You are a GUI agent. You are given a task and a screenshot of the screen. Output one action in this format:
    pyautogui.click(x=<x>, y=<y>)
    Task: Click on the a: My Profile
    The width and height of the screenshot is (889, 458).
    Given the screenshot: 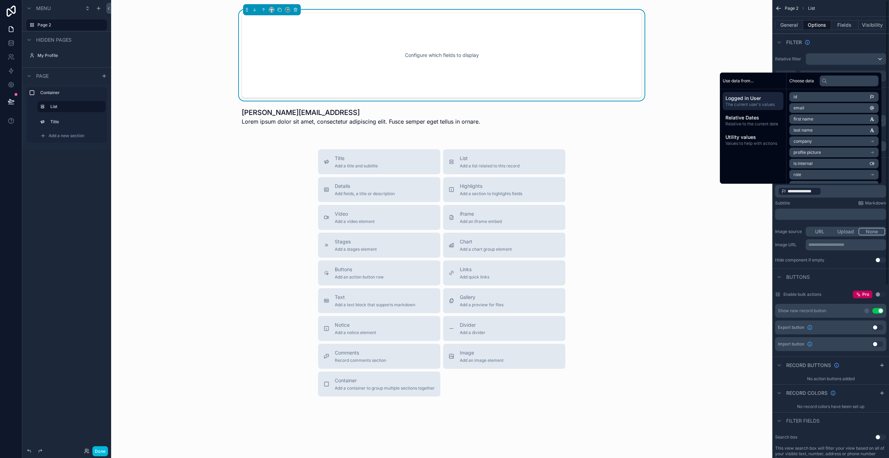 What is the action you would take?
    pyautogui.click(x=70, y=56)
    